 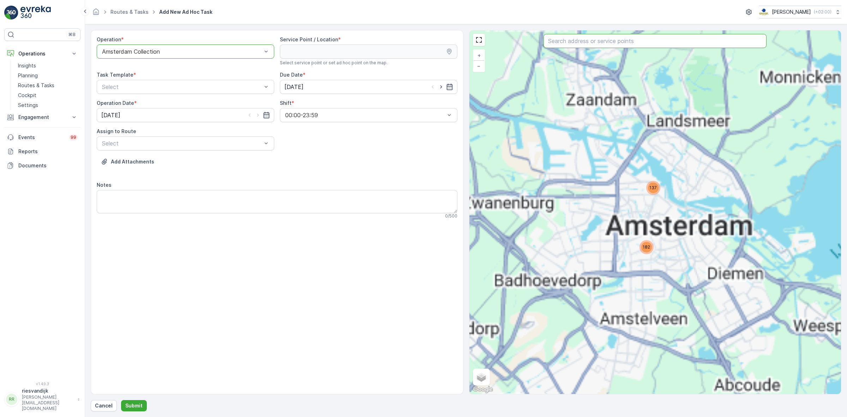 What do you see at coordinates (42, 137) in the screenshot?
I see `p: Events` at bounding box center [42, 137].